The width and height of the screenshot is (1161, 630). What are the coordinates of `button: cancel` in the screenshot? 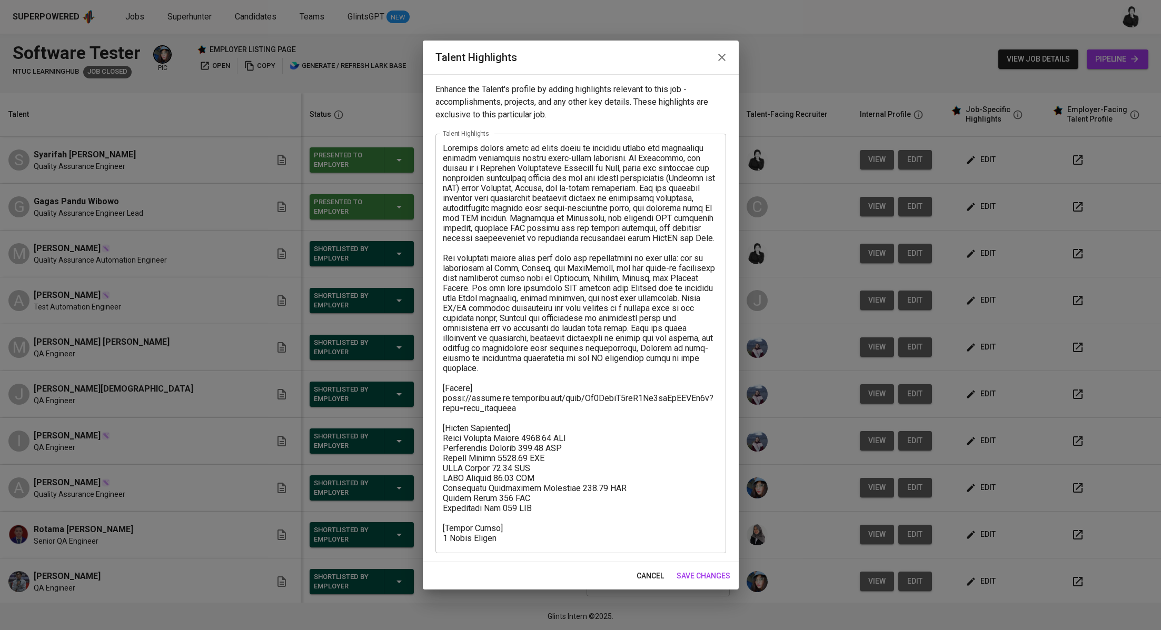 It's located at (650, 576).